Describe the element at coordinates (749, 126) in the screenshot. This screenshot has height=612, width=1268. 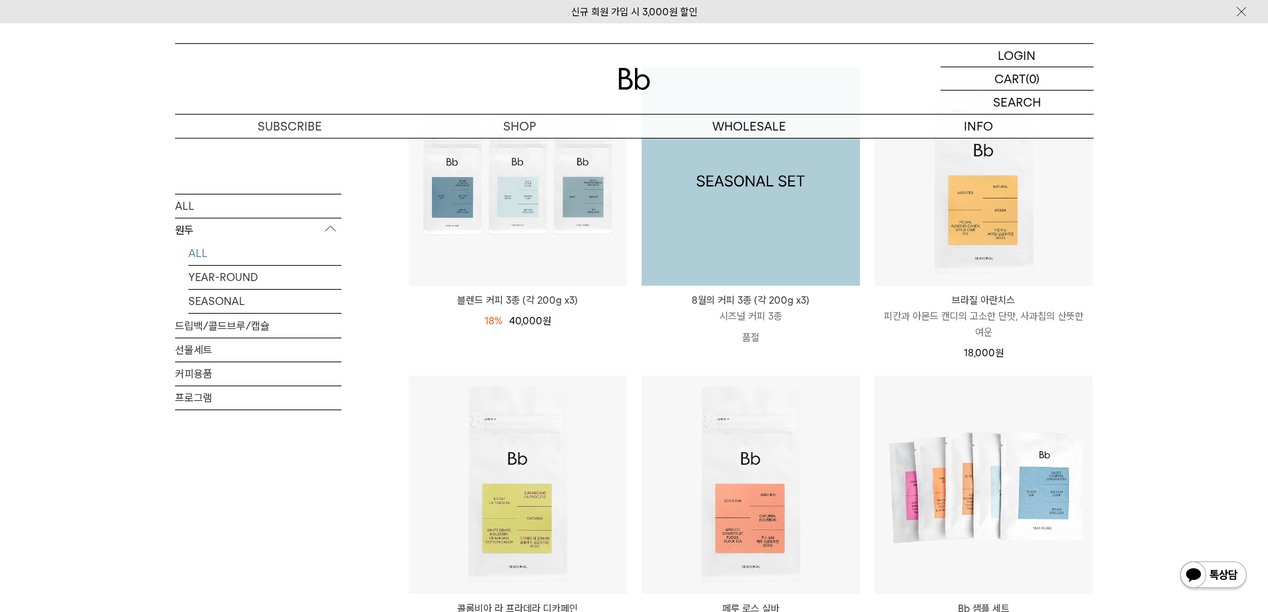
I see `p: WHOLESALE` at that location.